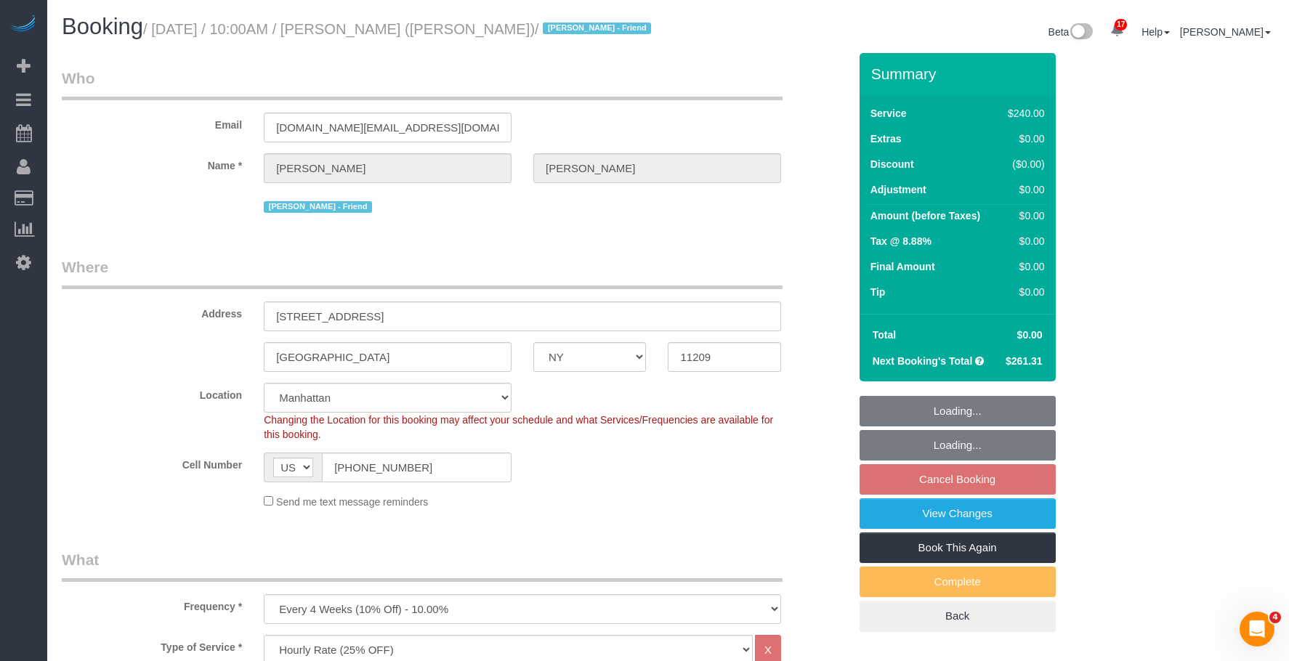  I want to click on label: Name *, so click(152, 163).